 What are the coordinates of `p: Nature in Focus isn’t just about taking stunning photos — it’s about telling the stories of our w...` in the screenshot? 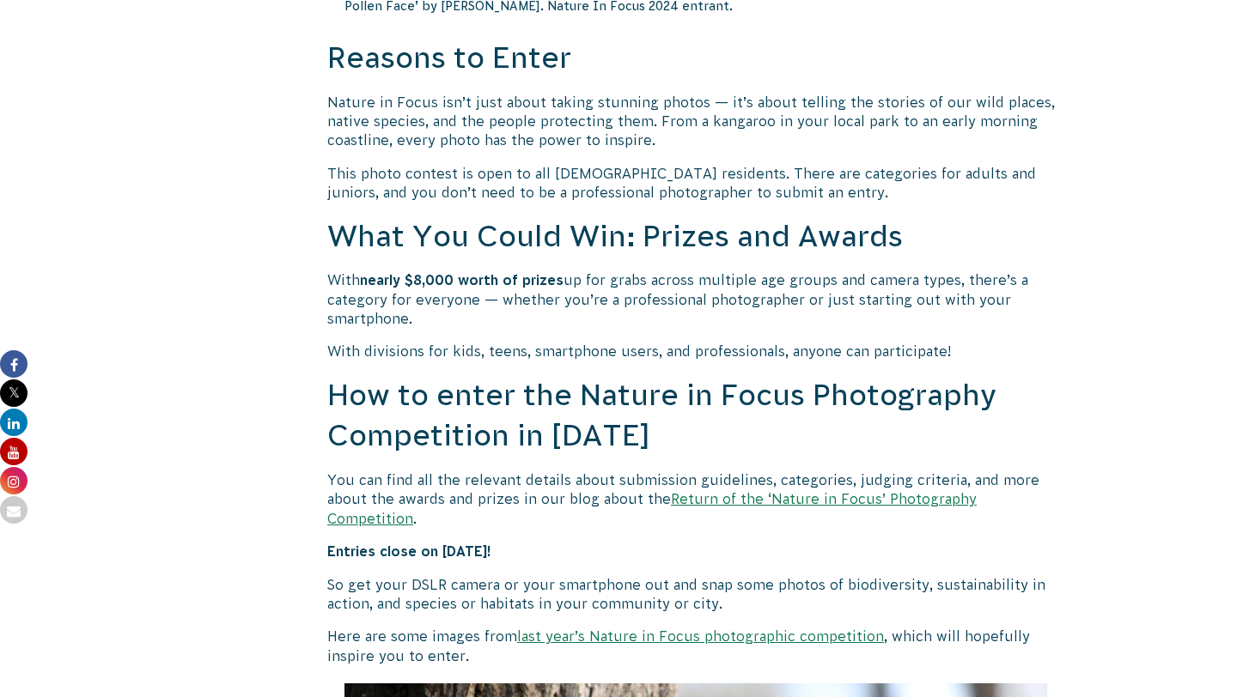 It's located at (696, 121).